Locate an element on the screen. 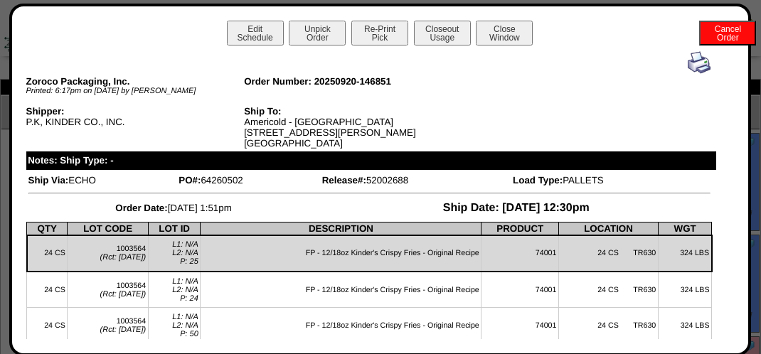 The image size is (761, 354). div: Order Number: 20250920-146851 is located at coordinates (353, 81).